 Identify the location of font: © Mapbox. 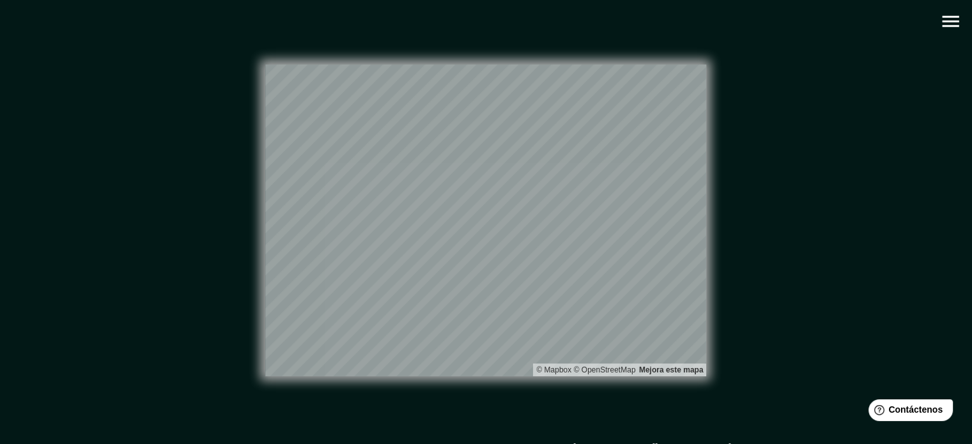
(554, 370).